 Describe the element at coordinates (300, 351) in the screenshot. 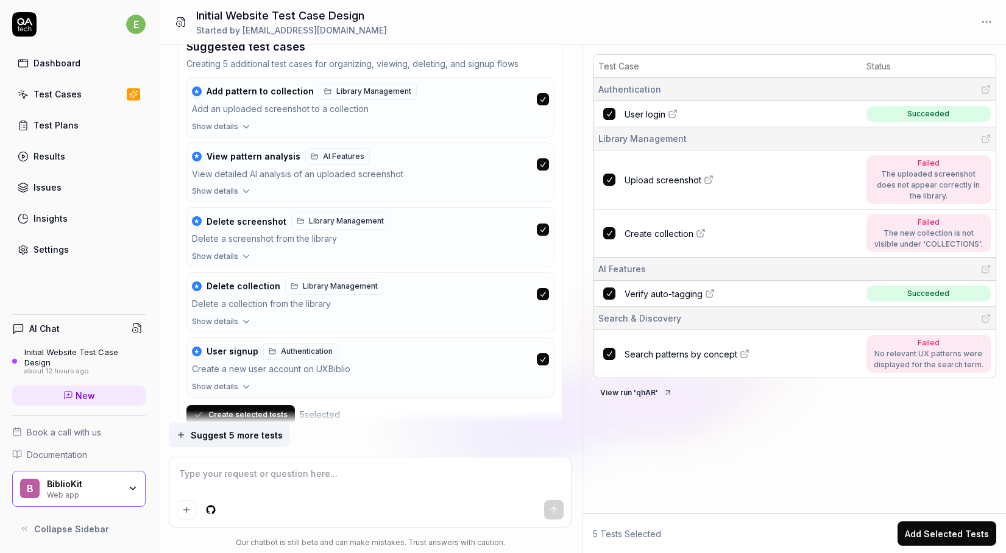

I see `a: Authentication` at that location.